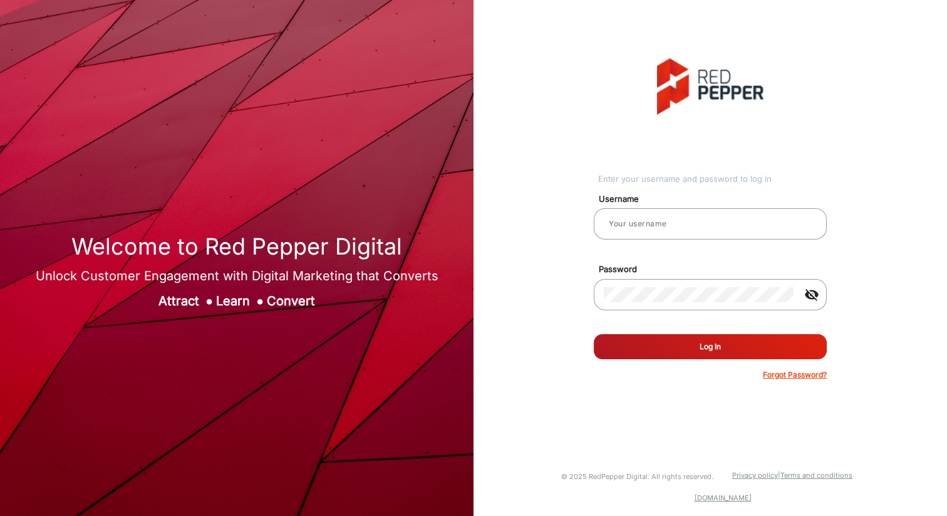  Describe the element at coordinates (710, 346) in the screenshot. I see `button: Log In` at that location.